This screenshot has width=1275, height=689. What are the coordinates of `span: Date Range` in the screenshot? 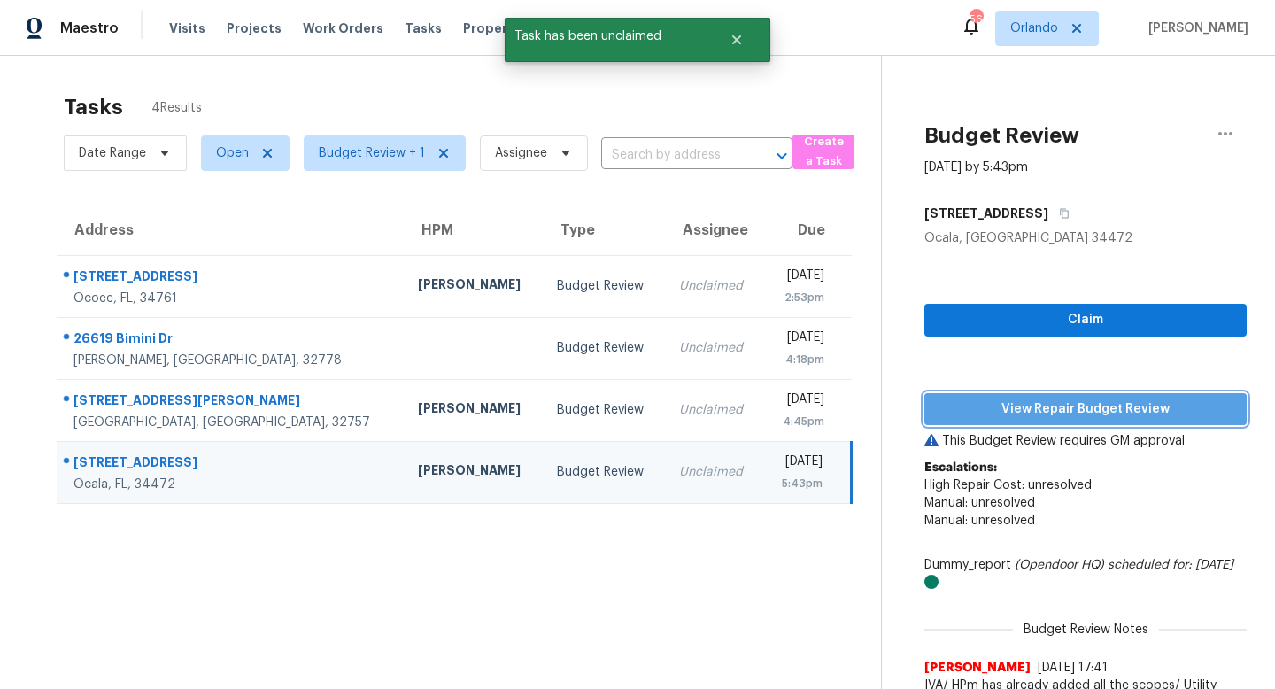 It's located at (112, 153).